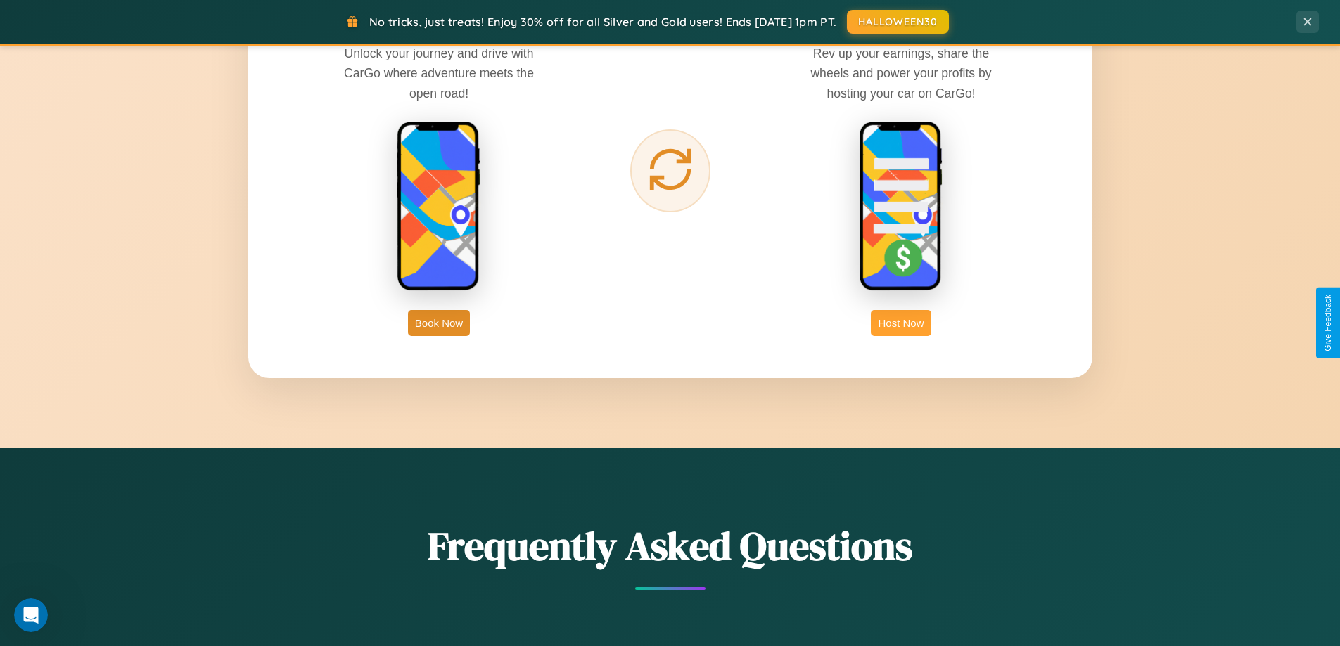 The width and height of the screenshot is (1340, 646). Describe the element at coordinates (897, 22) in the screenshot. I see `button: HALLOWEEN30` at that location.